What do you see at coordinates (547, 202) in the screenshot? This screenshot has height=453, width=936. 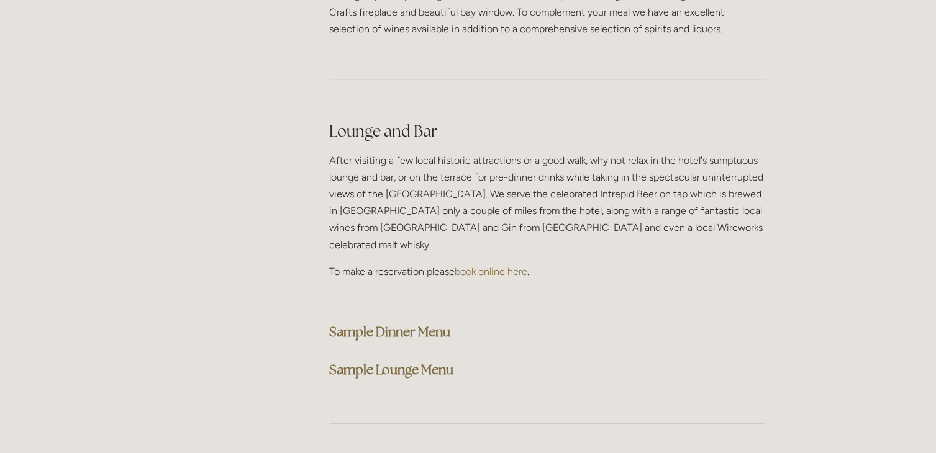 I see `p: After visiting a few local historic attractions or a good walk, why not relax in the hotel's sump...` at bounding box center [547, 202].